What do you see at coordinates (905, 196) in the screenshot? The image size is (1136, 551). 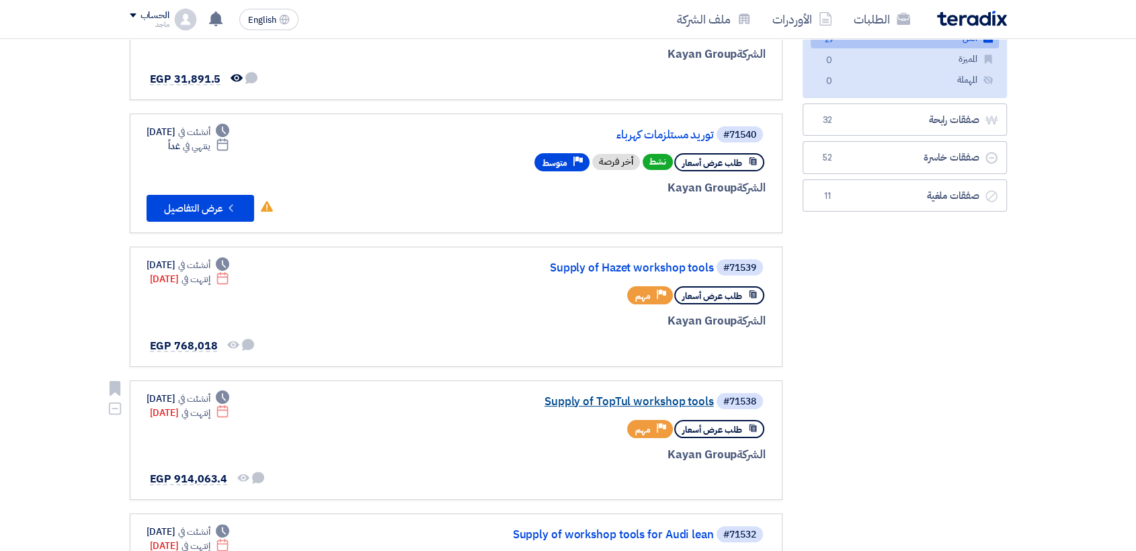 I see `a: صفقات ملغية11` at bounding box center [905, 196].